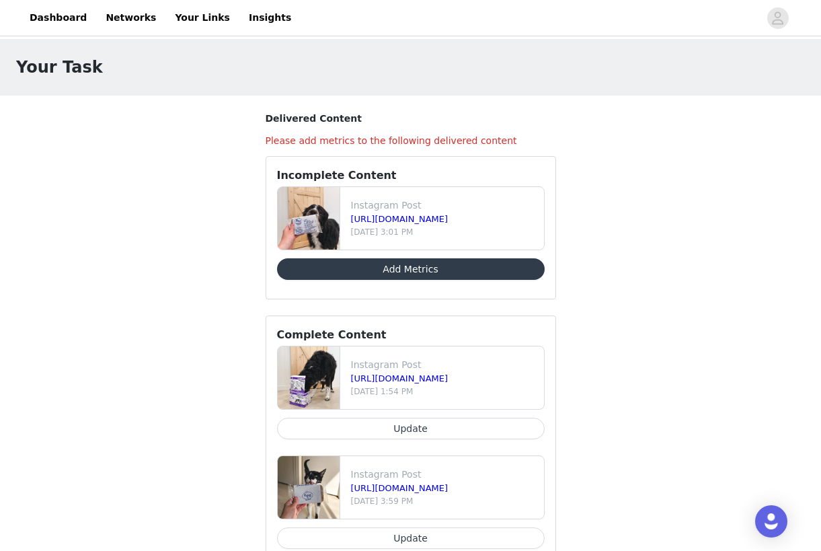 The height and width of the screenshot is (551, 821). Describe the element at coordinates (270, 17) in the screenshot. I see `a: Insights` at that location.